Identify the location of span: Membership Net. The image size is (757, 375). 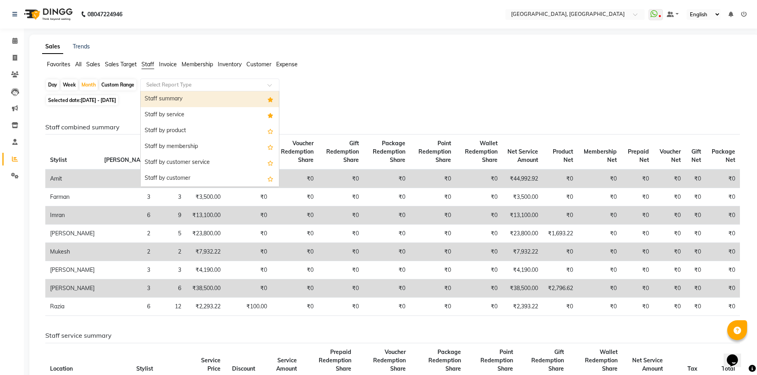
(600, 156).